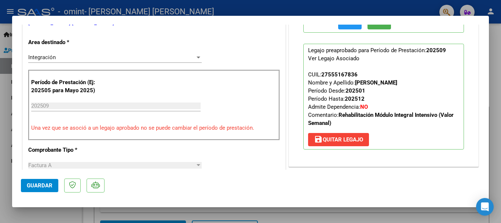  Describe the element at coordinates (68, 86) in the screenshot. I see `p: Período de Prestación (Ej: 202505 para Mayo 2025)` at that location.